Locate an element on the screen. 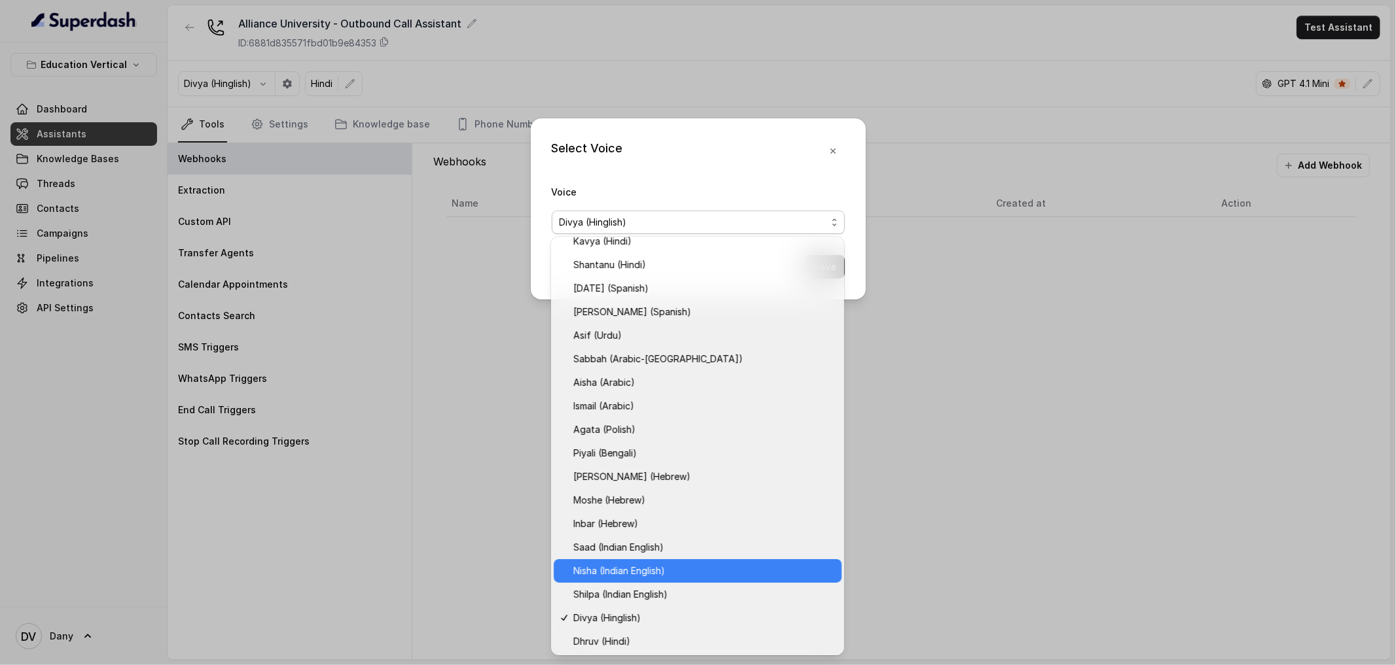 The width and height of the screenshot is (1396, 665). span: Shantanu (Hindi) is located at coordinates (703, 265).